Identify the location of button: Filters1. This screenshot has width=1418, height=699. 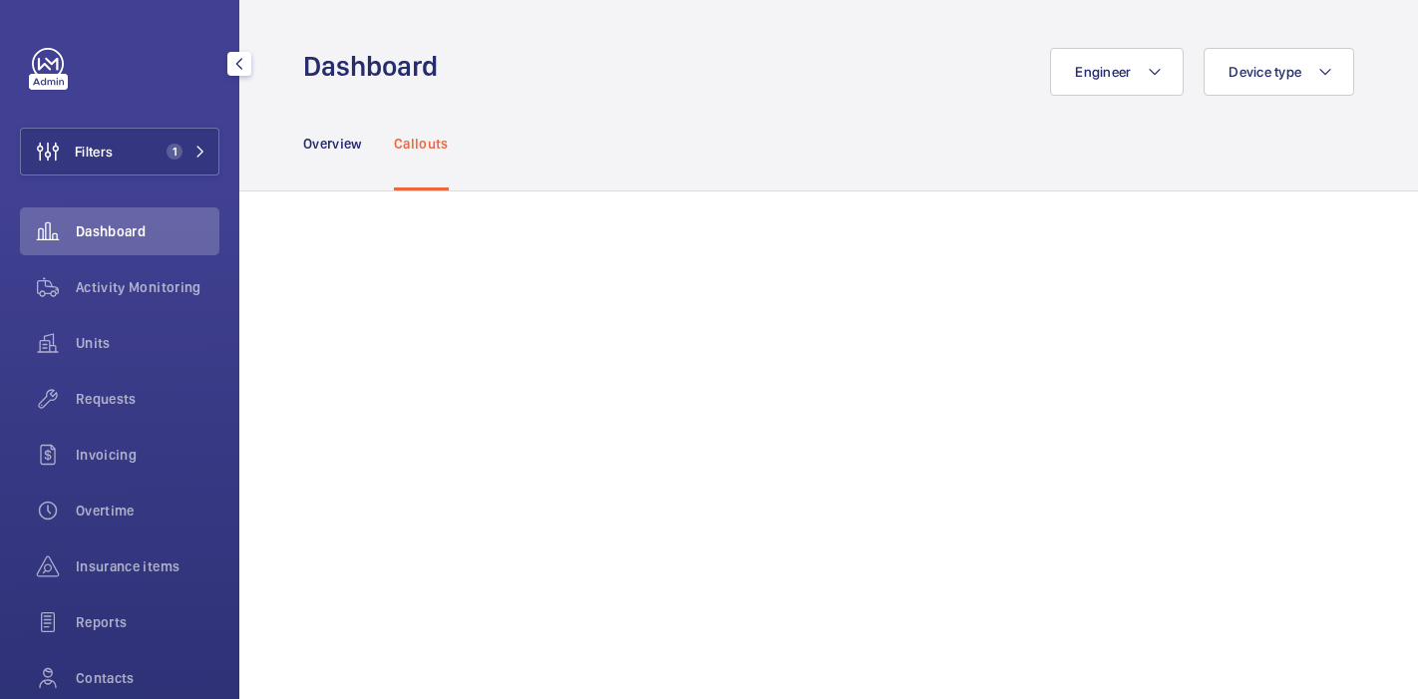
(120, 152).